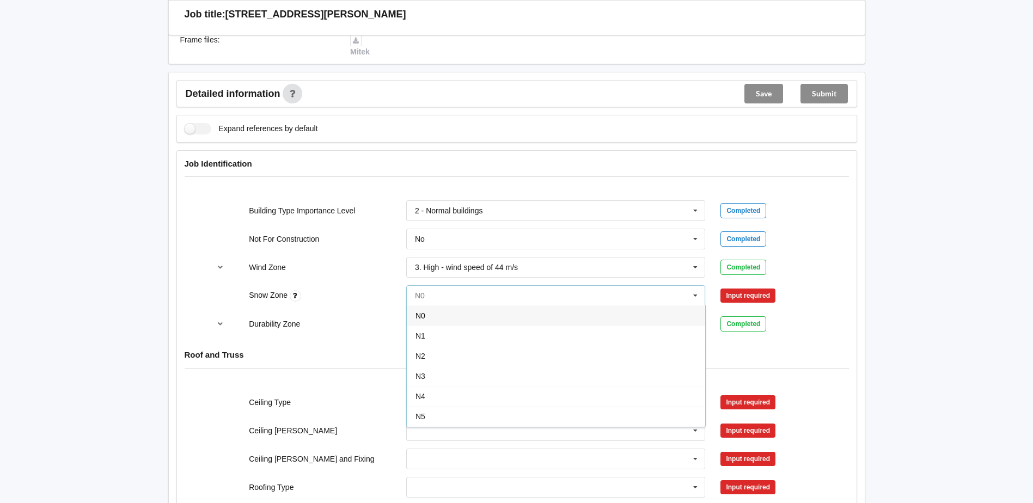 This screenshot has width=1033, height=503. I want to click on span: N5, so click(420, 416).